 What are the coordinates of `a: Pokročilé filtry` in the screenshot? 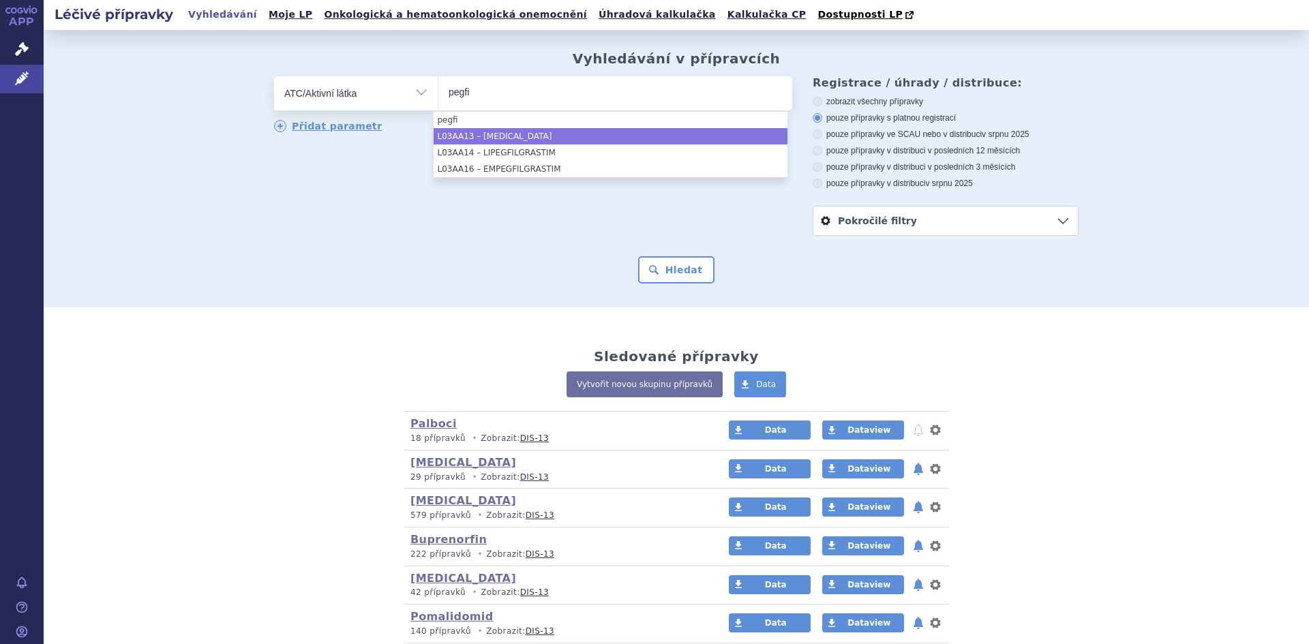 It's located at (946, 221).